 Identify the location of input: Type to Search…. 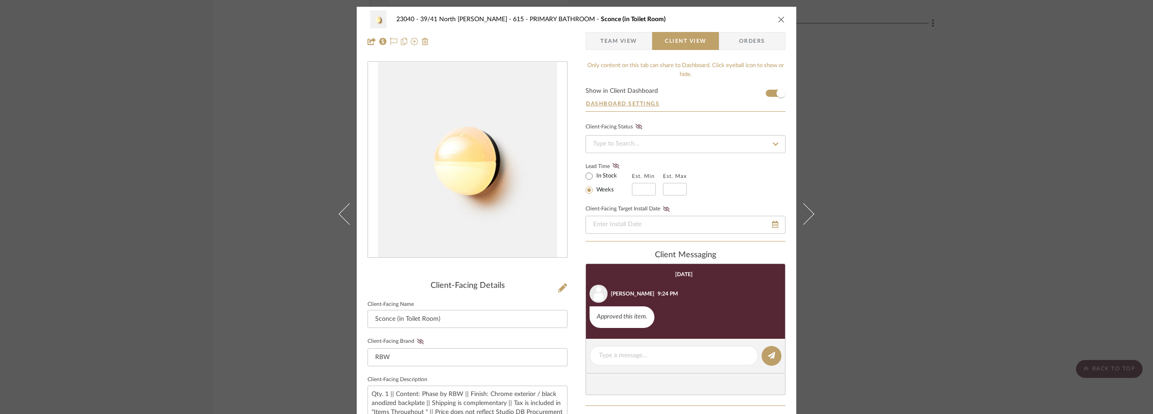
(686, 144).